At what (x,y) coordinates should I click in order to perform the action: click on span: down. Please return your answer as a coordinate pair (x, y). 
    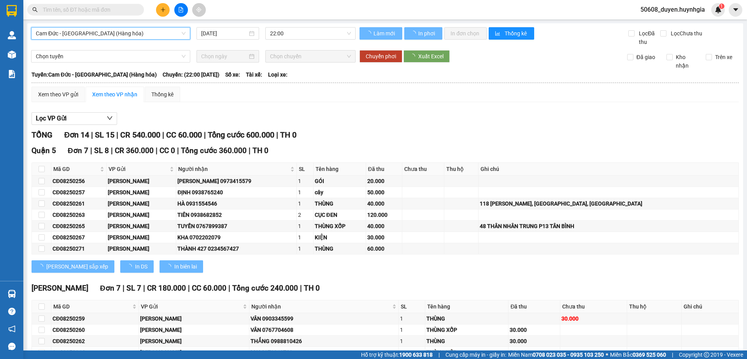
    Looking at the image, I should click on (110, 118).